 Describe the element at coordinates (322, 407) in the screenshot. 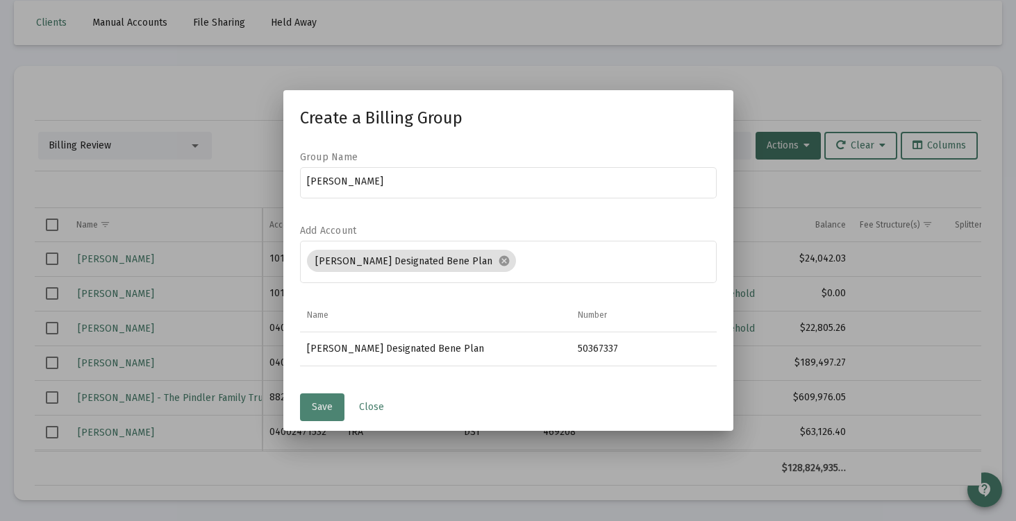

I see `span: Save` at that location.